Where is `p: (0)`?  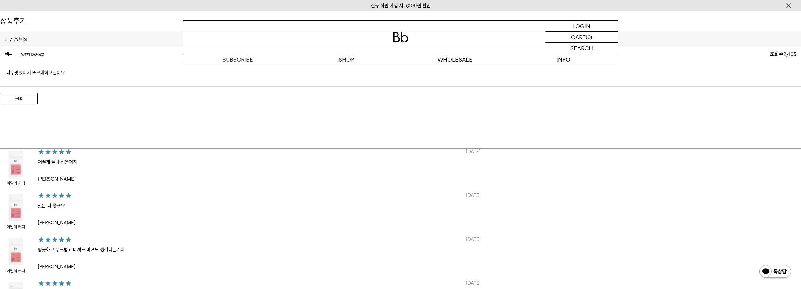 p: (0) is located at coordinates (589, 37).